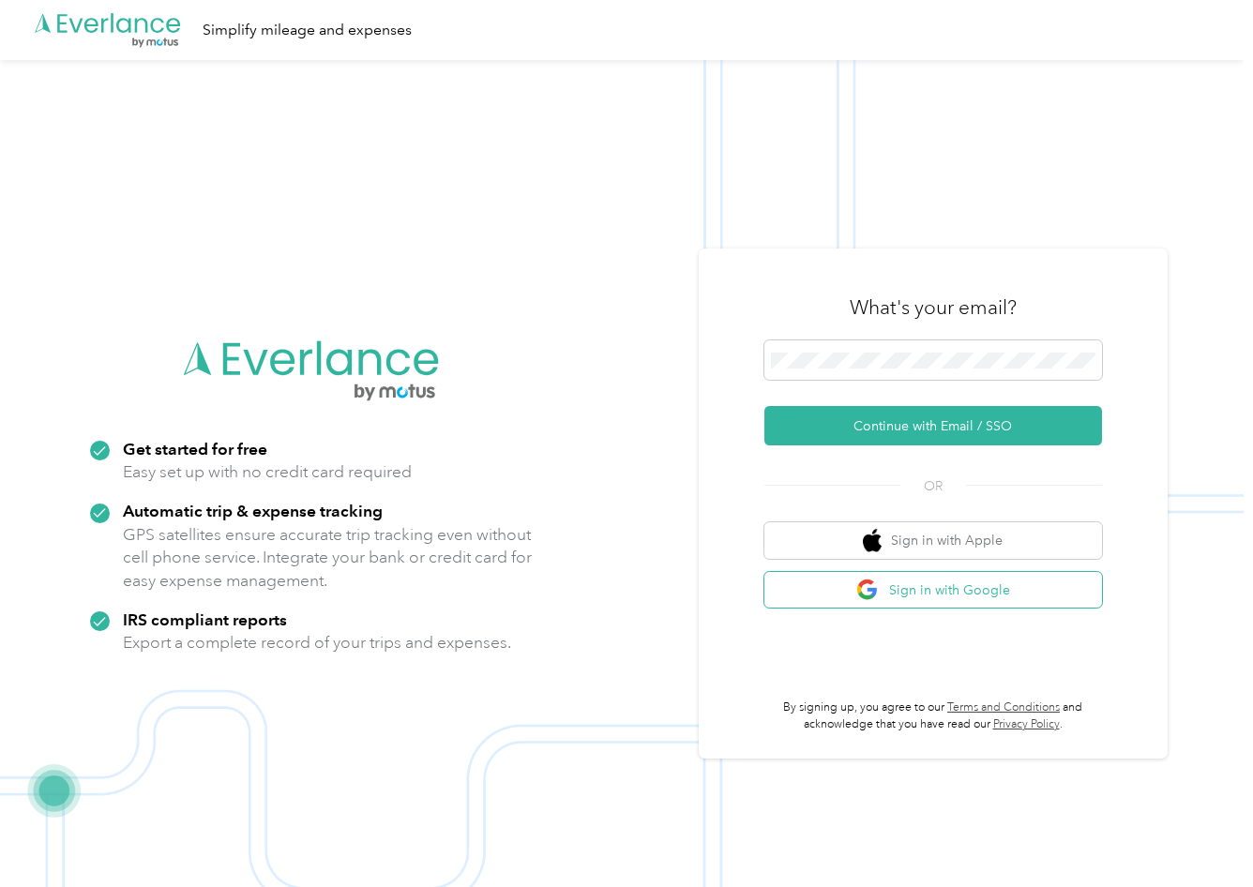  I want to click on p: Easy set up with no credit card required, so click(267, 472).